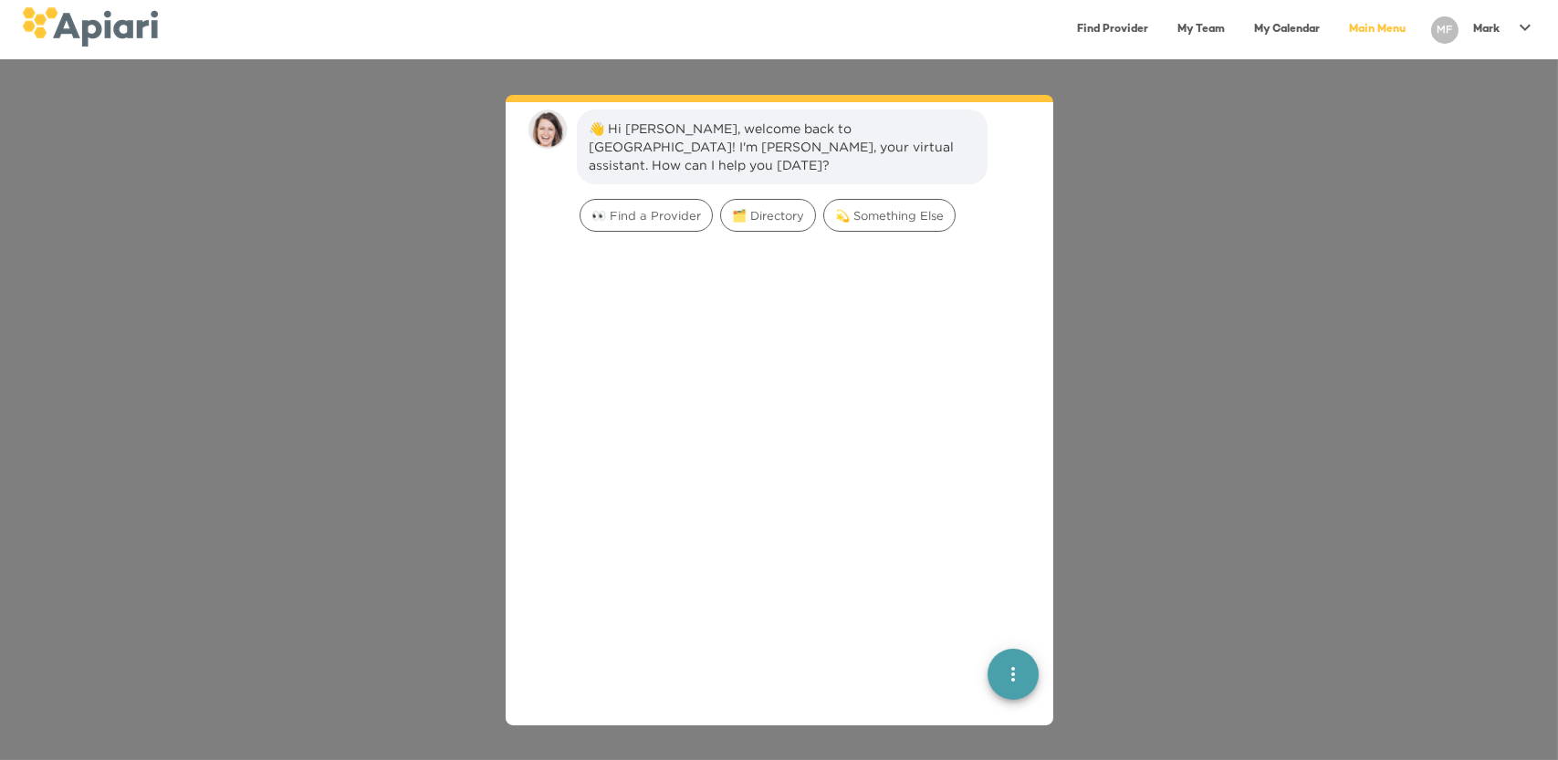 This screenshot has height=760, width=1558. What do you see at coordinates (89, 26) in the screenshot?
I see `img: logo` at bounding box center [89, 26].